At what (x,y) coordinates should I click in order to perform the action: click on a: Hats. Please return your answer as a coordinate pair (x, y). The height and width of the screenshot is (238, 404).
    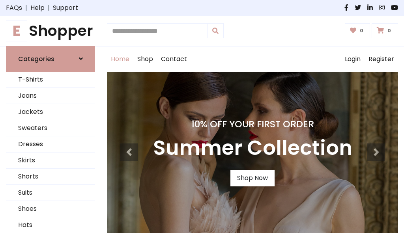
    Looking at the image, I should click on (51, 225).